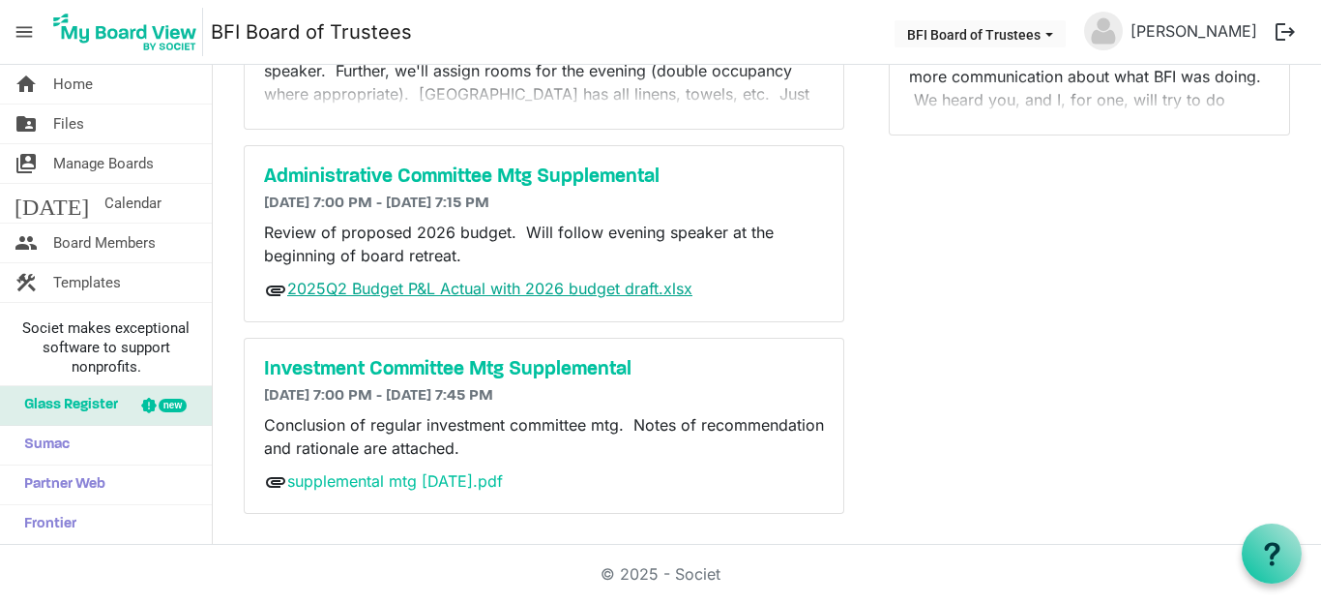 The width and height of the screenshot is (1321, 603). I want to click on span: Templates, so click(87, 282).